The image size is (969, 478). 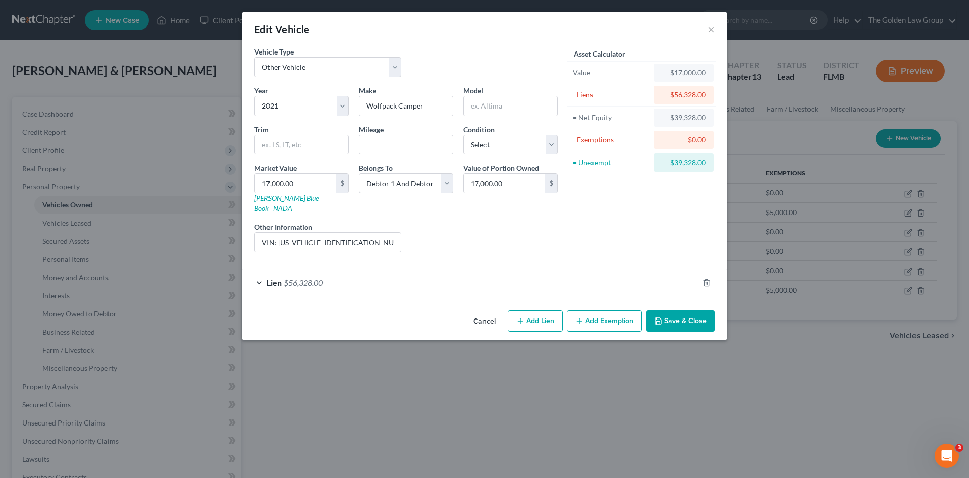 I want to click on div: Edit Vehicle, so click(x=282, y=29).